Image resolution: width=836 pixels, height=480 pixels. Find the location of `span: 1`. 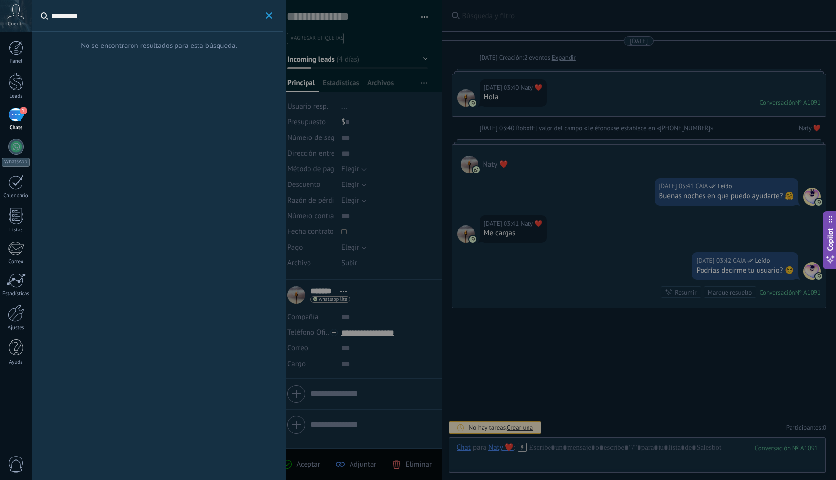

span: 1 is located at coordinates (23, 110).